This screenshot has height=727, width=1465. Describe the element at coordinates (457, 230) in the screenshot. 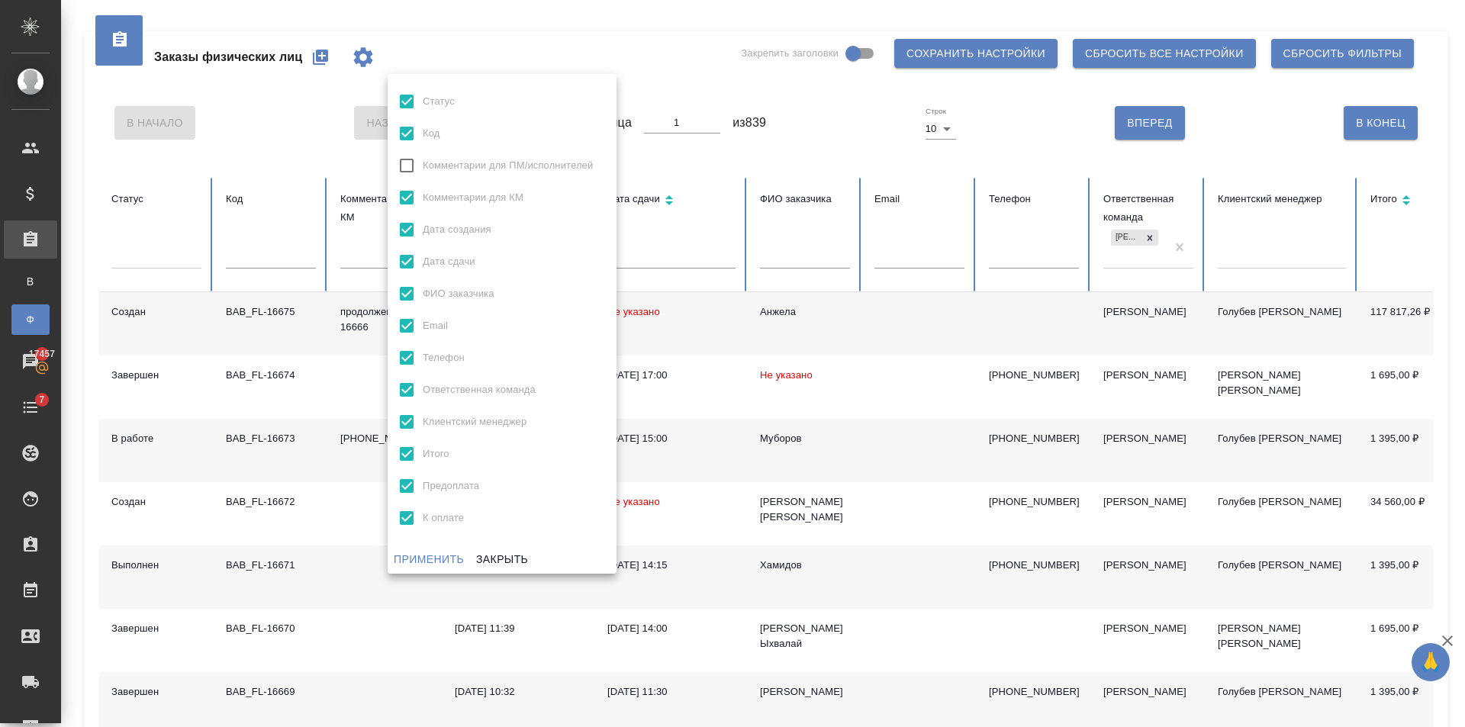

I see `span: Дата создания` at that location.